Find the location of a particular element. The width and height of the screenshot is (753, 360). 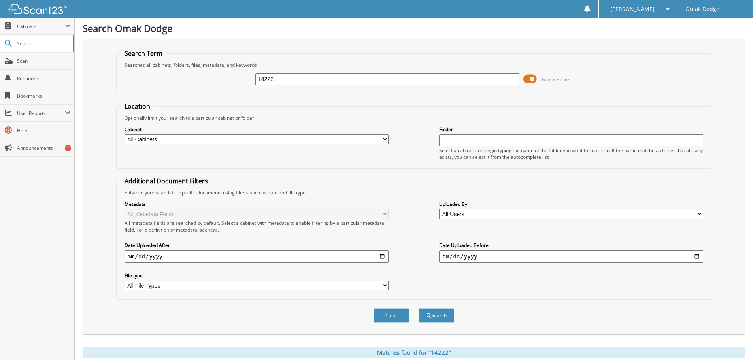

span: Scan is located at coordinates (43, 61).